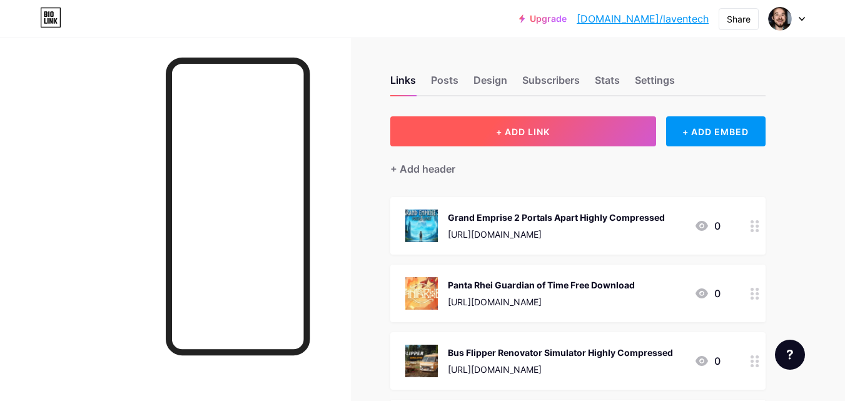  Describe the element at coordinates (607, 84) in the screenshot. I see `div: Stats` at that location.